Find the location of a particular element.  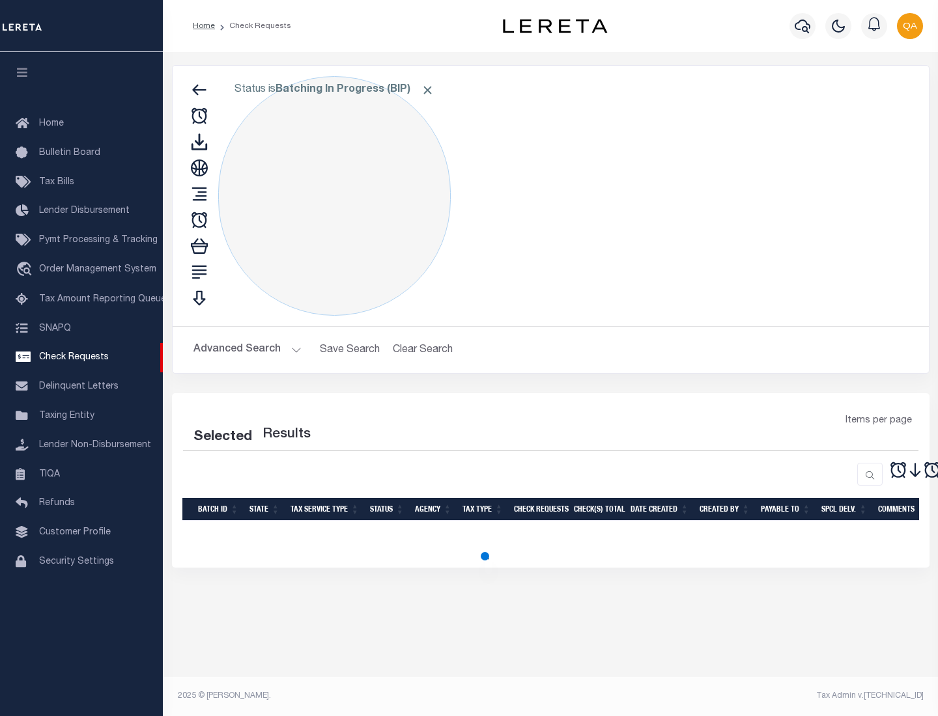

th: State is located at coordinates (264, 509).